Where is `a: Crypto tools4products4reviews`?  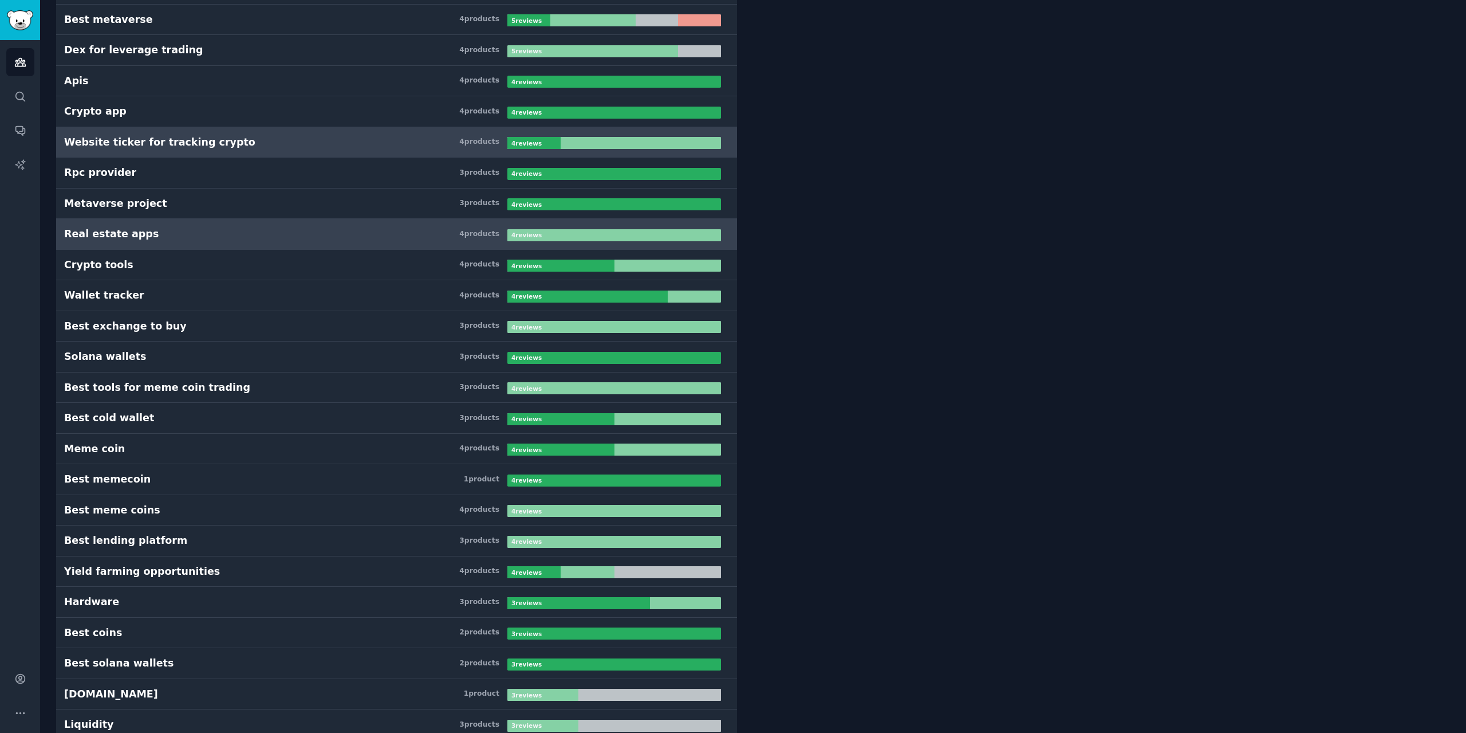
a: Crypto tools4products4reviews is located at coordinates (396, 265).